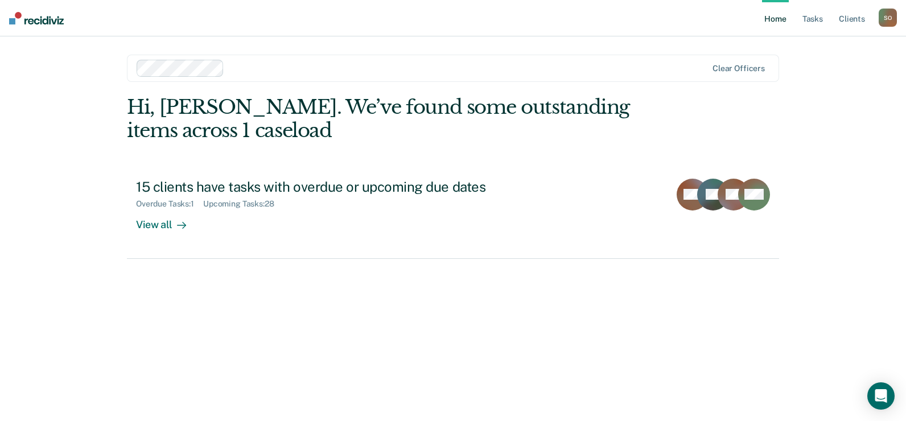 The height and width of the screenshot is (421, 906). I want to click on div: 15 clients have tasks with overdue or upcoming due dates, so click(336, 187).